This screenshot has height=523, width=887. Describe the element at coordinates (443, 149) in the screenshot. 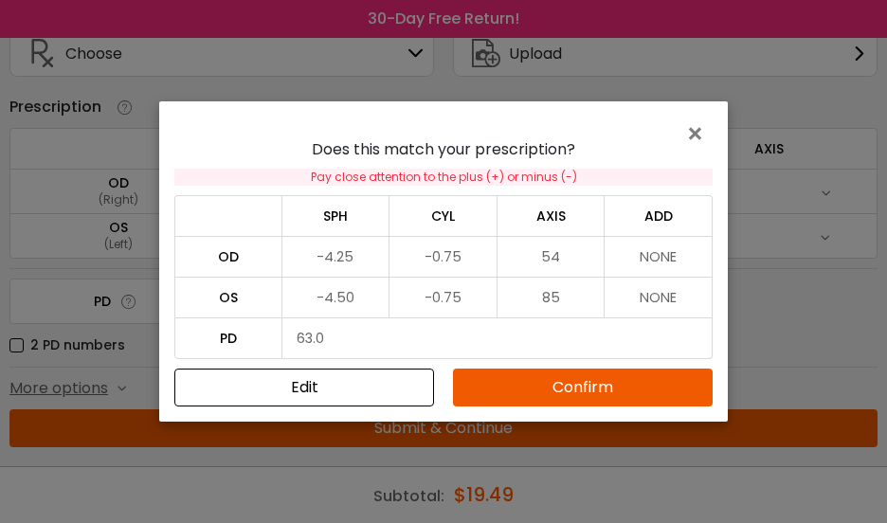

I see `h4: Does this match your prescription?` at that location.